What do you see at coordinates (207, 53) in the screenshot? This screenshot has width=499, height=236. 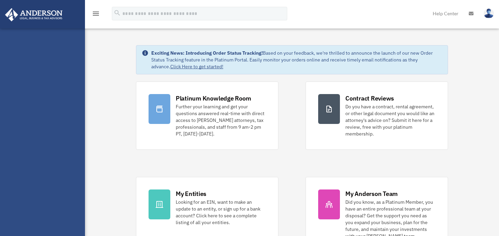 I see `strong: Exciting News: Introducing Order Status Tracking!` at bounding box center [207, 53].